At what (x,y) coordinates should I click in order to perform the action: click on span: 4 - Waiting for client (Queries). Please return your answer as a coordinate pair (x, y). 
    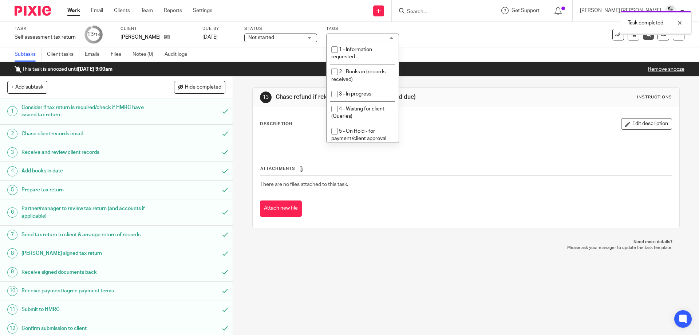
    Looking at the image, I should click on (358, 113).